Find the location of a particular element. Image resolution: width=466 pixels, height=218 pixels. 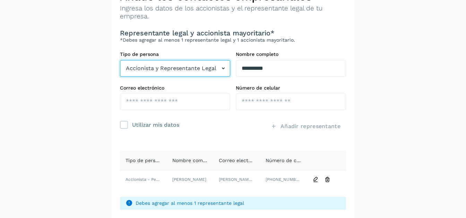

label: Nombre completo is located at coordinates (291, 54).